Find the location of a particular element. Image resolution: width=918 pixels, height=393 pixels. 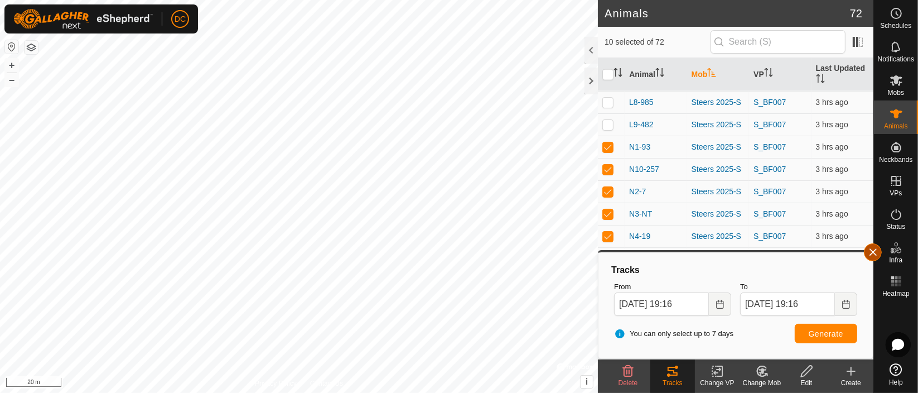

span: N1-93 is located at coordinates (640, 147).